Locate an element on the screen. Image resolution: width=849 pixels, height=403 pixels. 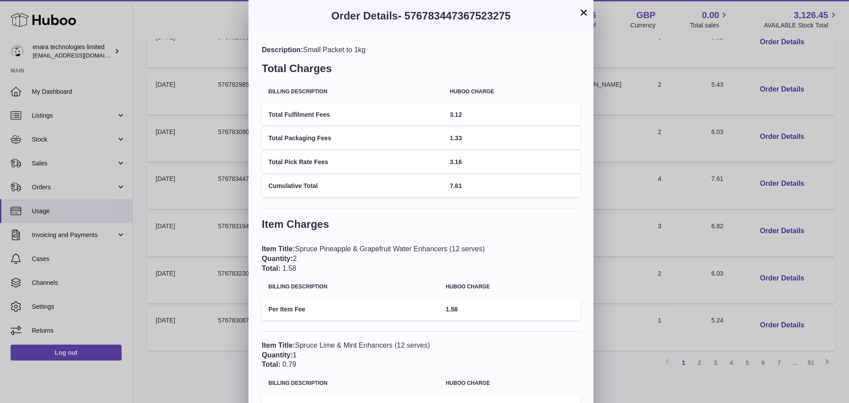
span: 3.16 is located at coordinates (455, 162).